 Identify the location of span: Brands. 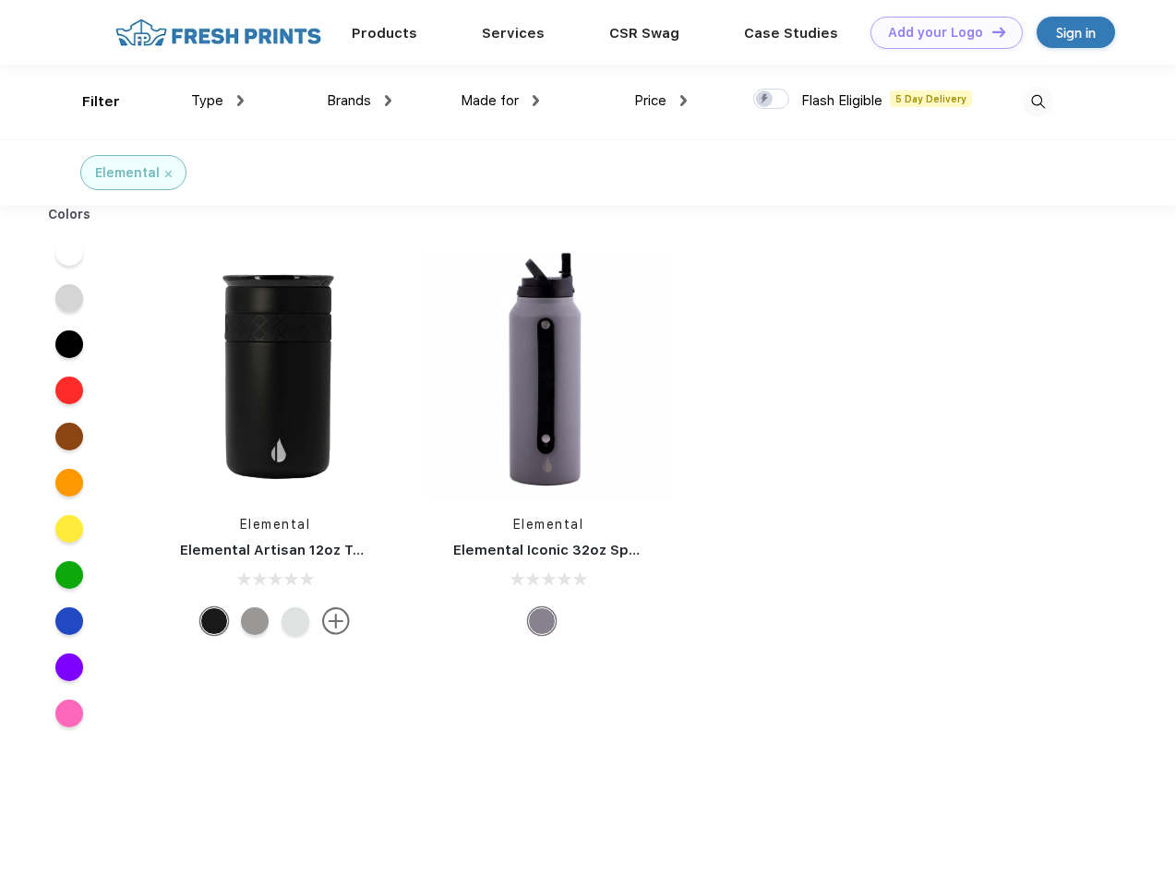
(349, 101).